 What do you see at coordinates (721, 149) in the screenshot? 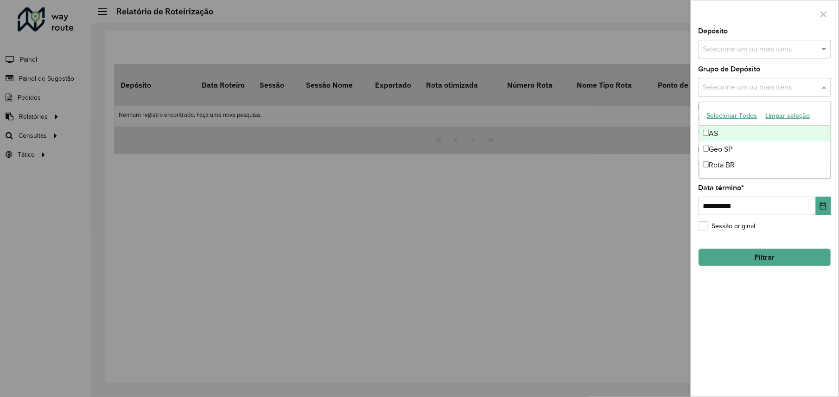
I see `font: Geo SP` at bounding box center [721, 149].